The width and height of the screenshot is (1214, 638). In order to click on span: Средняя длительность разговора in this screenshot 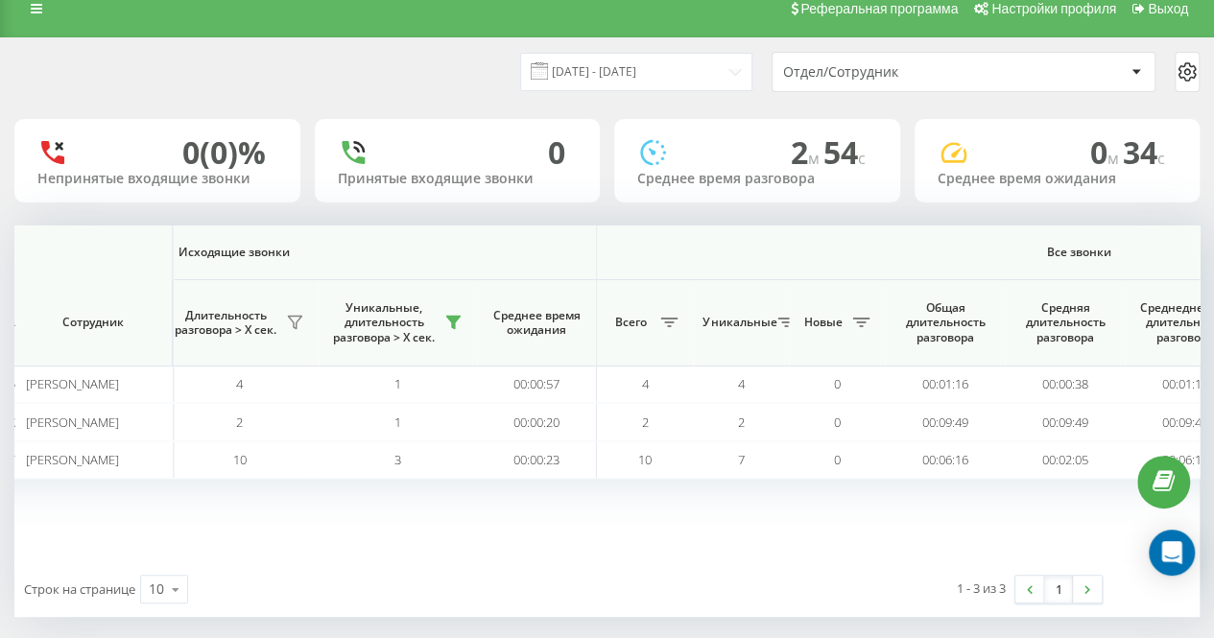, I will do `click(1064, 322)`.